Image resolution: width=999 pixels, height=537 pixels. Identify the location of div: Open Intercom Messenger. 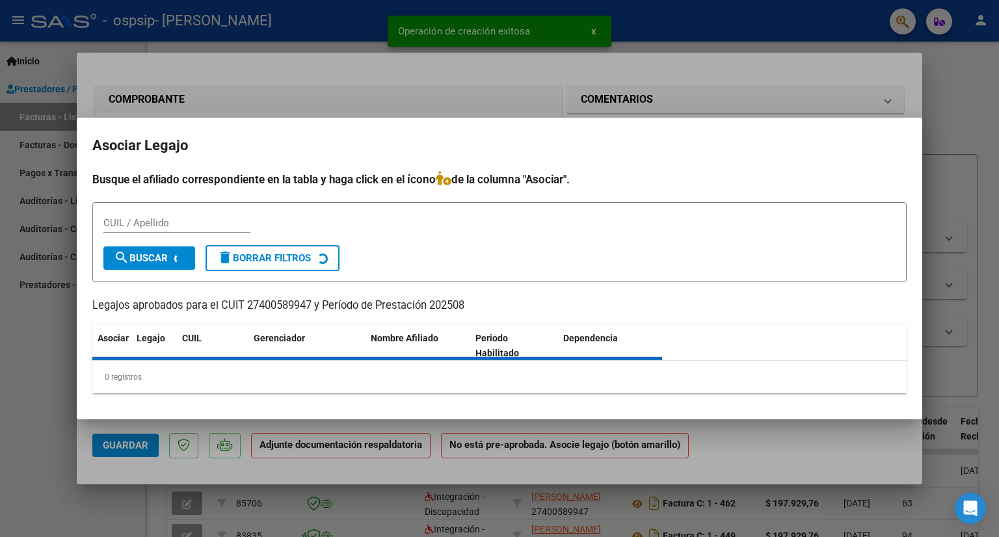
(970, 509).